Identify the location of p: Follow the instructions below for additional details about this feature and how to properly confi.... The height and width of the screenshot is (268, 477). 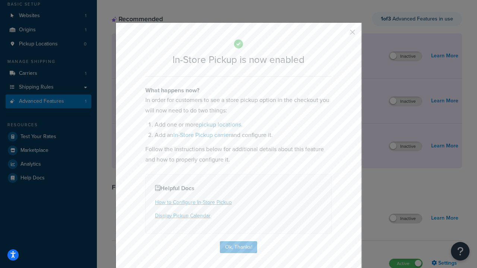
(238, 155).